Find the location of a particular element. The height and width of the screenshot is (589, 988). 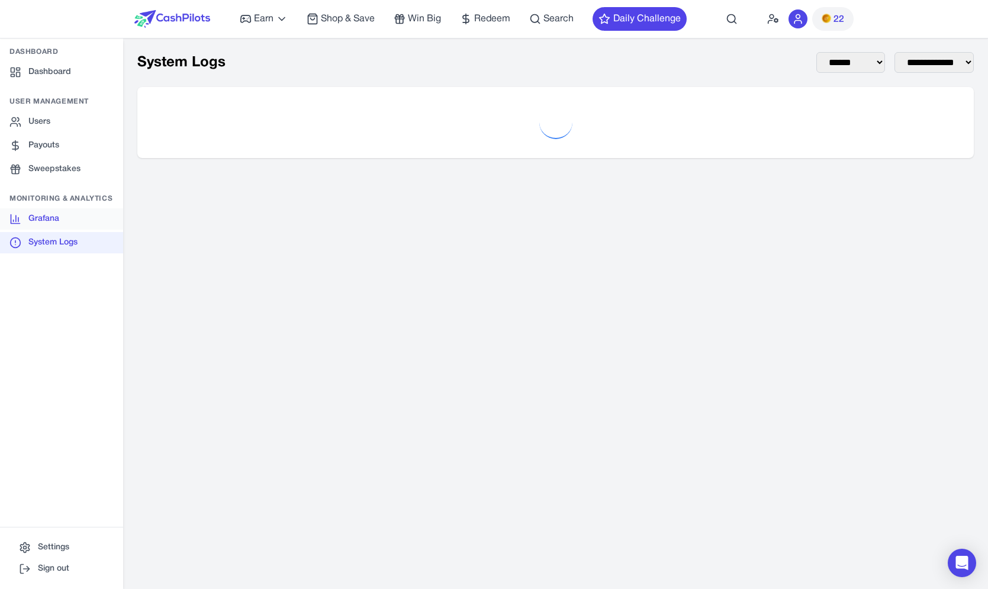

span: Search is located at coordinates (558, 19).